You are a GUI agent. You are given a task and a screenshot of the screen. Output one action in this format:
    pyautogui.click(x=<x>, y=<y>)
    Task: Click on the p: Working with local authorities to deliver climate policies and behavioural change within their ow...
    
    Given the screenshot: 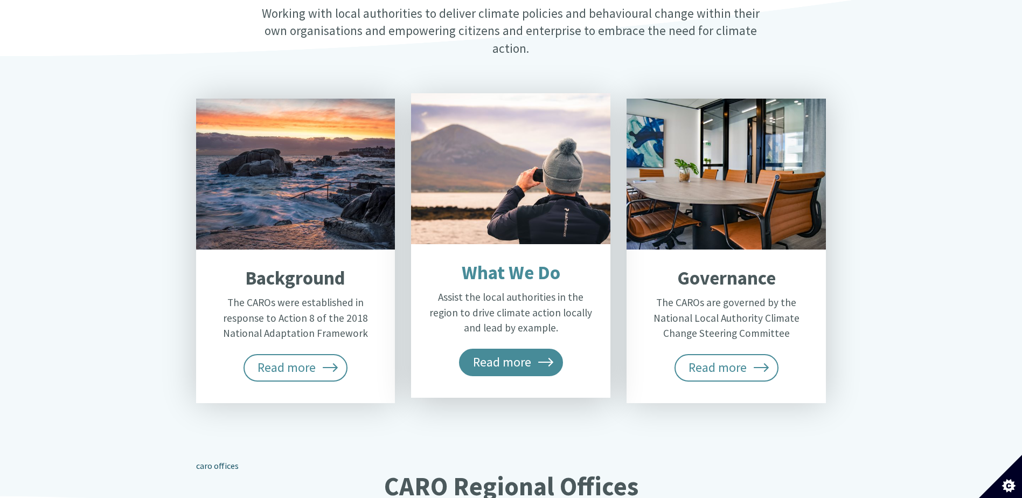 What is the action you would take?
    pyautogui.click(x=511, y=31)
    